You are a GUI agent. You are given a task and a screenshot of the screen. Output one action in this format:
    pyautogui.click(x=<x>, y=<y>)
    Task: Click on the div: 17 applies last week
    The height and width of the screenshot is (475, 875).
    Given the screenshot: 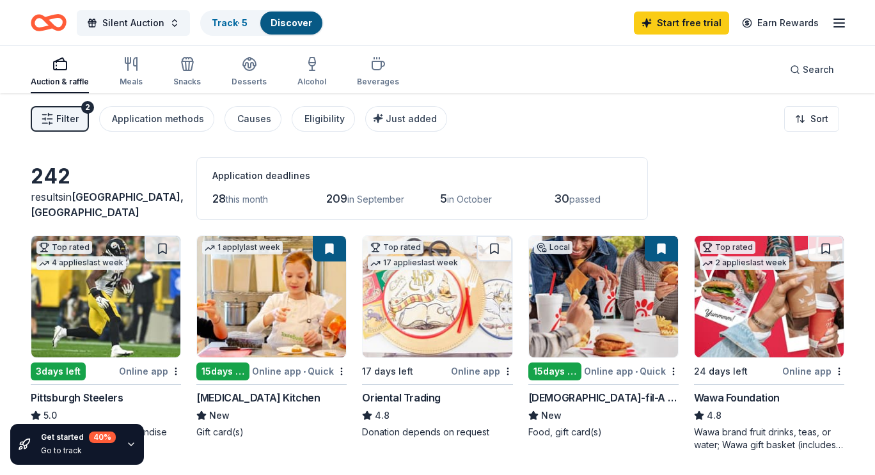 What is the action you would take?
    pyautogui.click(x=414, y=263)
    